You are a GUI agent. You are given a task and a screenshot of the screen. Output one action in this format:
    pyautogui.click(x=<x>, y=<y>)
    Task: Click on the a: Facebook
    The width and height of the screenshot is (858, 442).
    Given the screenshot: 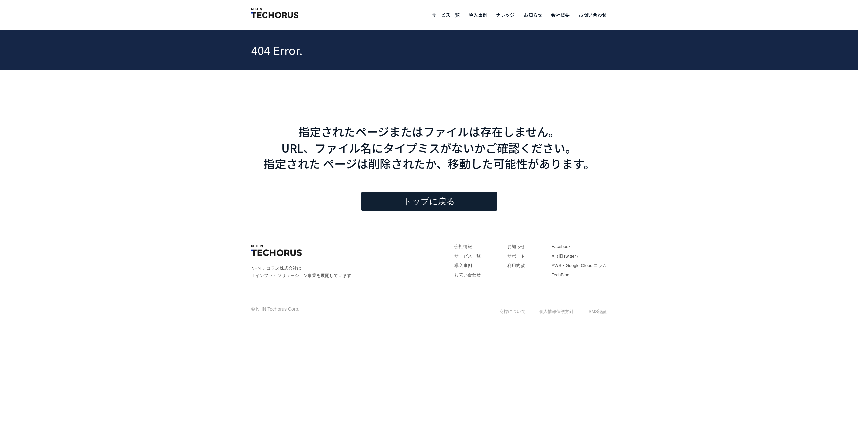 What is the action you would take?
    pyautogui.click(x=561, y=246)
    